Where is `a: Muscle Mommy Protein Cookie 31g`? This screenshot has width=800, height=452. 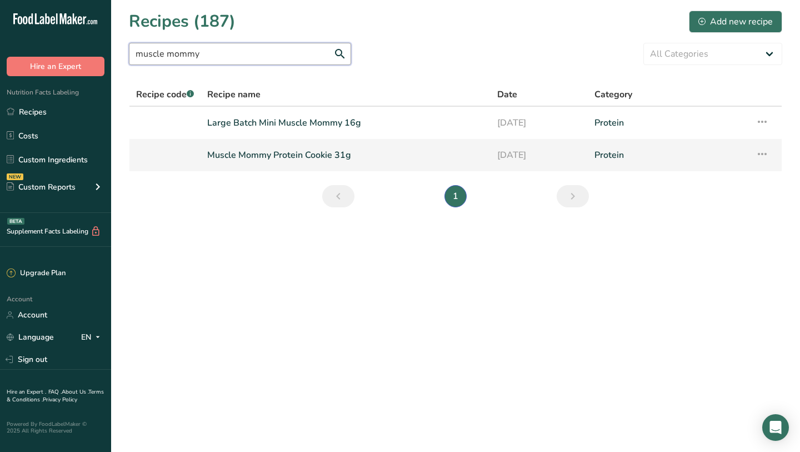 a: Muscle Mommy Protein Cookie 31g is located at coordinates (346, 155).